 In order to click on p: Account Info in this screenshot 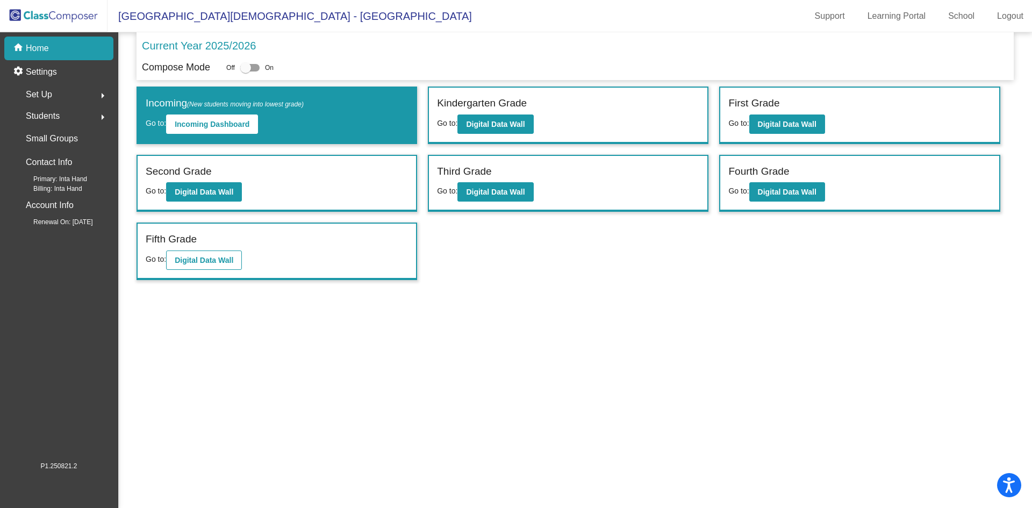, I will do `click(49, 205)`.